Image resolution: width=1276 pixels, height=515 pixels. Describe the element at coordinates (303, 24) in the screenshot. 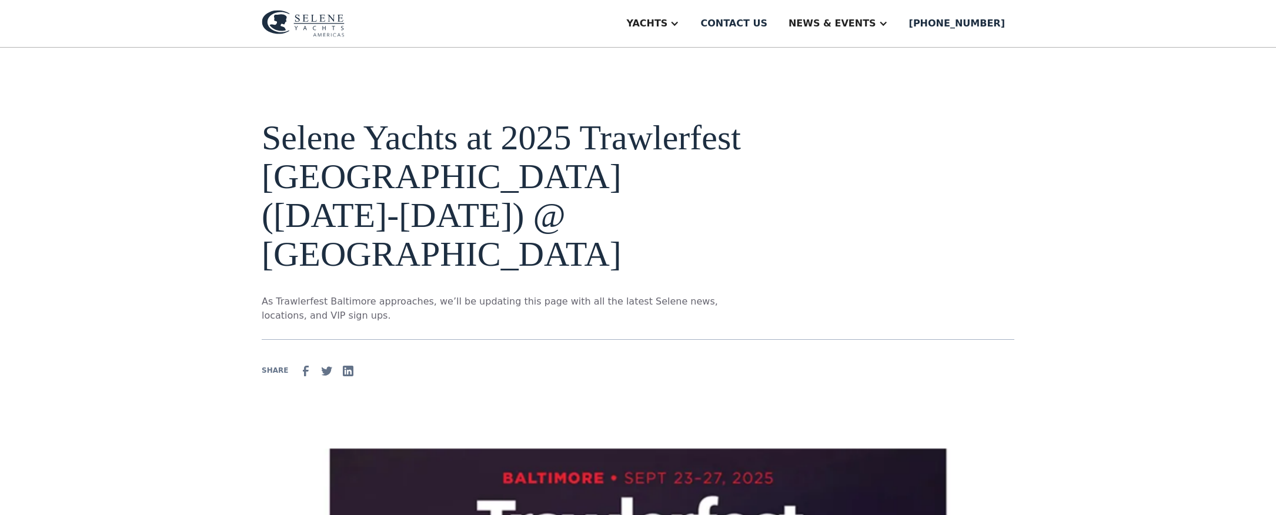

I see `img: logo` at that location.